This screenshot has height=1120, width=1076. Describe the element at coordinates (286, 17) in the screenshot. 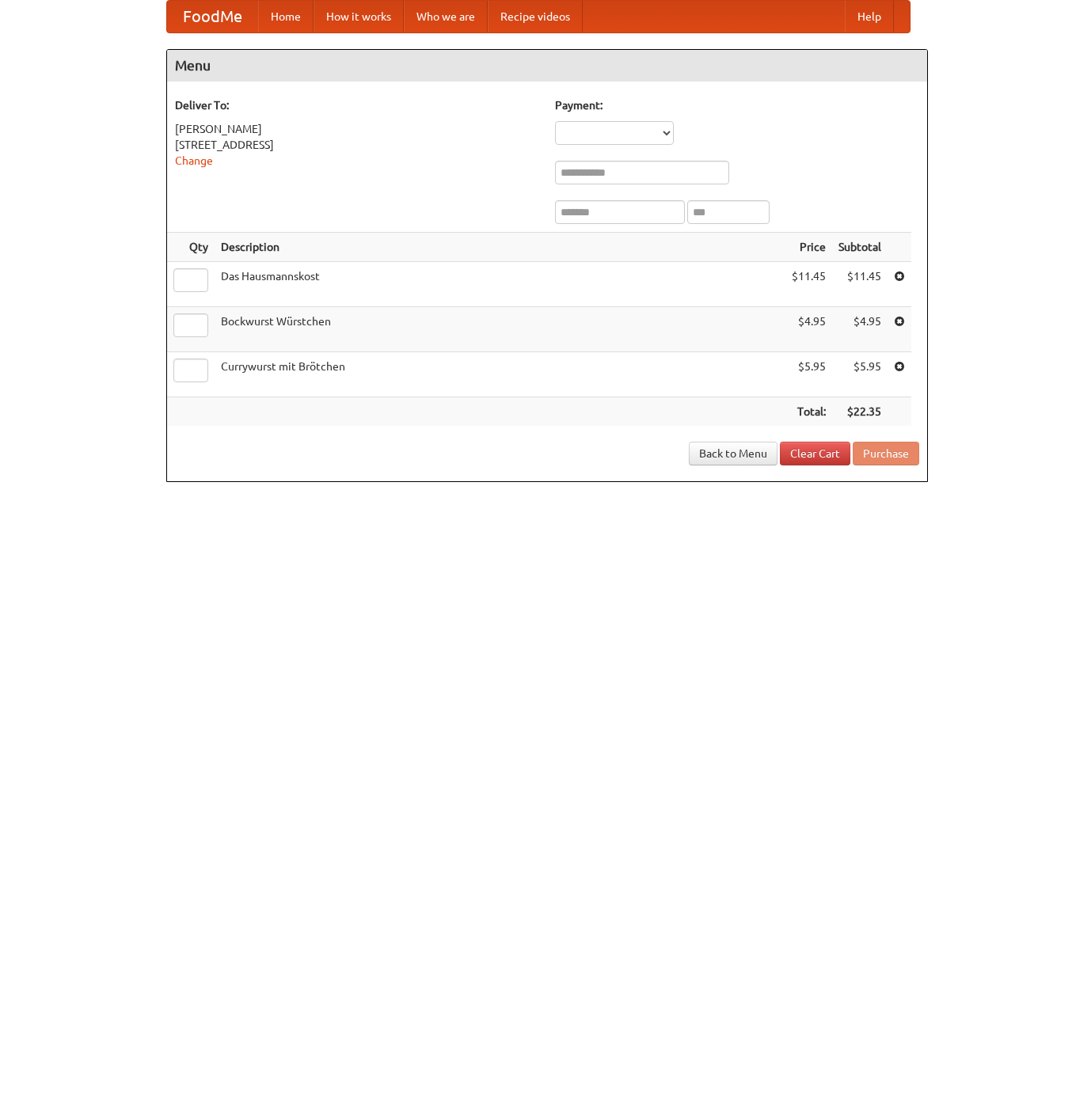

I see `a: Home` at that location.